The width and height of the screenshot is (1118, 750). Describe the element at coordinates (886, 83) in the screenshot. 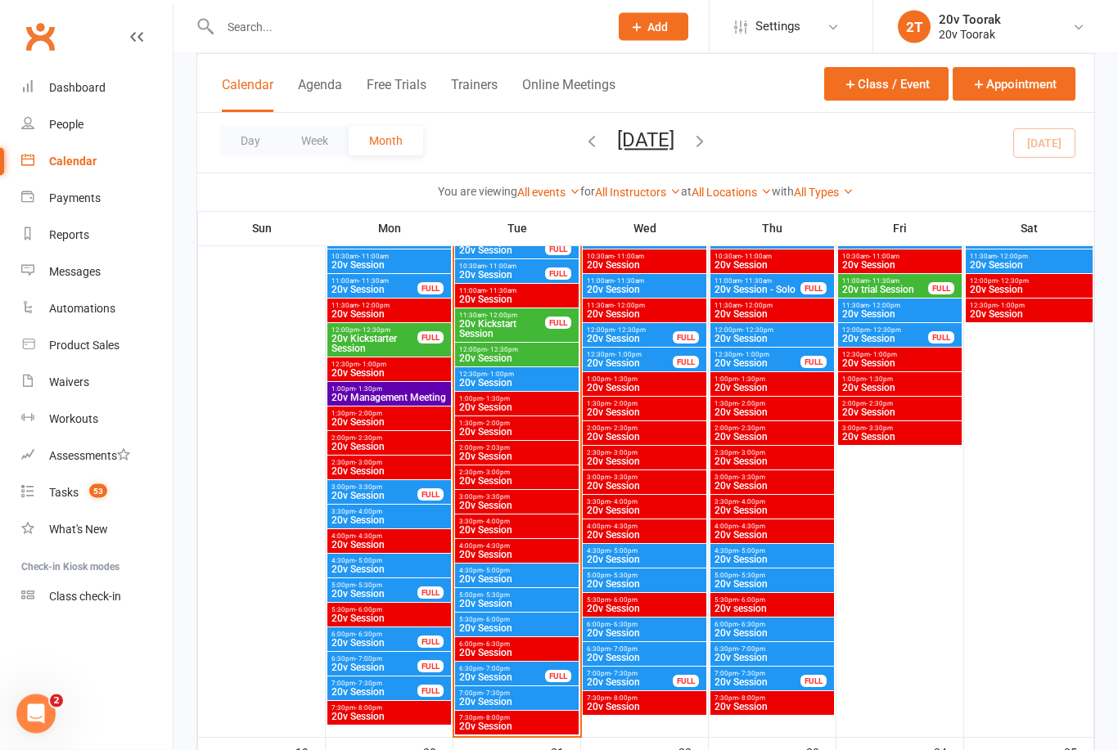

I see `button: Class / Event` at that location.